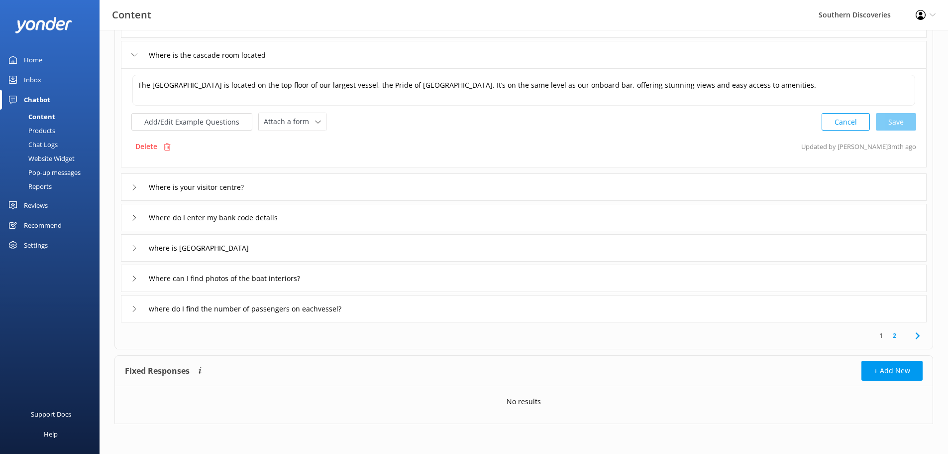 The height and width of the screenshot is (454, 948). What do you see at coordinates (43, 225) in the screenshot?
I see `div: Recommend` at bounding box center [43, 225].